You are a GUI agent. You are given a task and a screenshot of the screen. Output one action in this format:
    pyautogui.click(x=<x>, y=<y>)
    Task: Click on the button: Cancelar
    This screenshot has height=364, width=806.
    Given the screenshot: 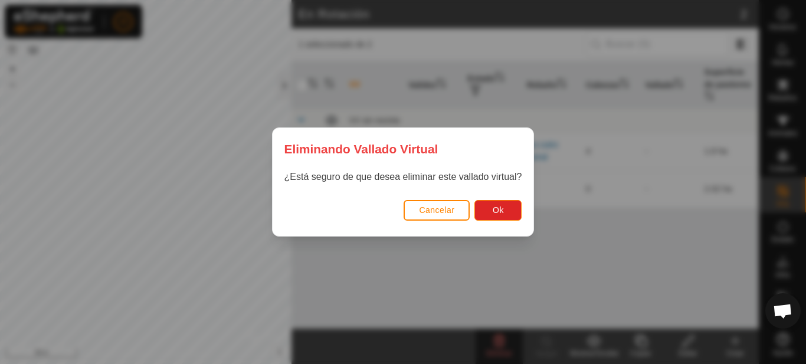 What is the action you would take?
    pyautogui.click(x=437, y=210)
    